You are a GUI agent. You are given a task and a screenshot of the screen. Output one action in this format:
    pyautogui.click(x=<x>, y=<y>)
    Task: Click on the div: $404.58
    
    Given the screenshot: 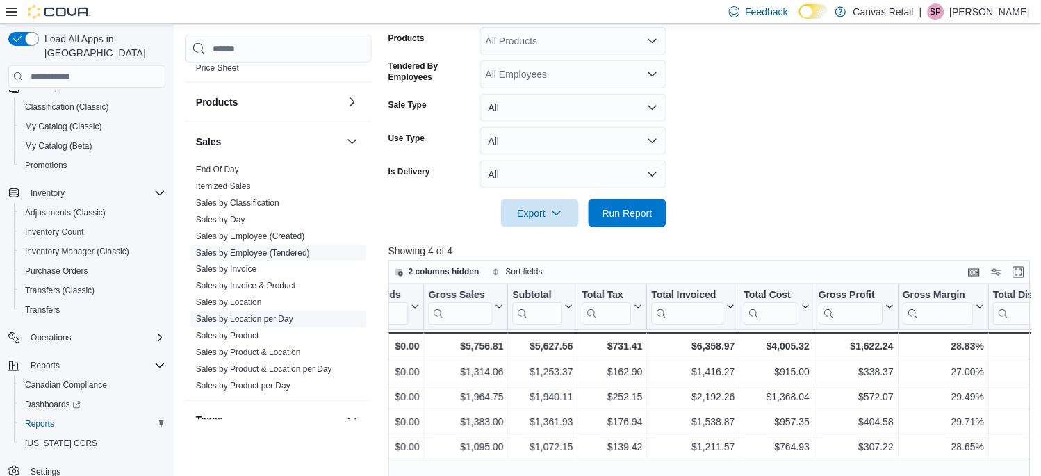 What is the action you would take?
    pyautogui.click(x=857, y=422)
    